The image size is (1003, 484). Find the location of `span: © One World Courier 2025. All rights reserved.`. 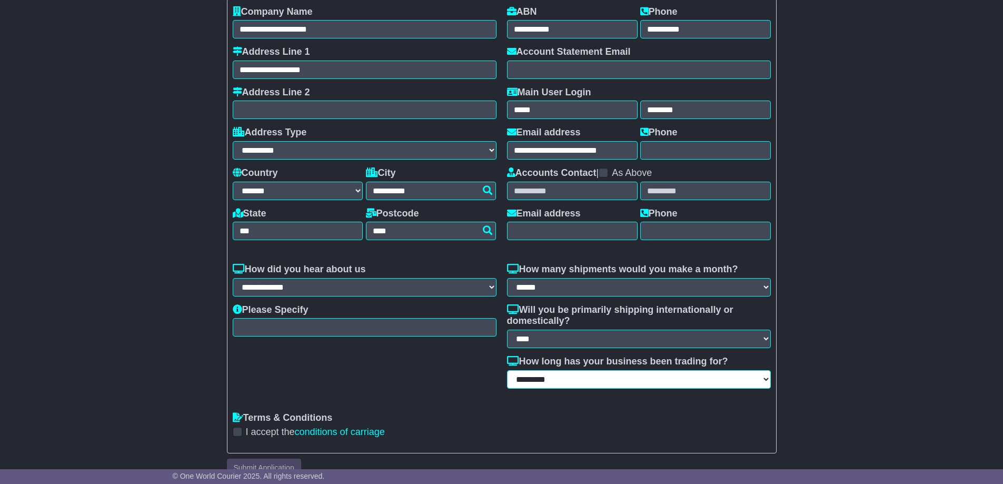

span: © One World Courier 2025. All rights reserved. is located at coordinates (248, 476).